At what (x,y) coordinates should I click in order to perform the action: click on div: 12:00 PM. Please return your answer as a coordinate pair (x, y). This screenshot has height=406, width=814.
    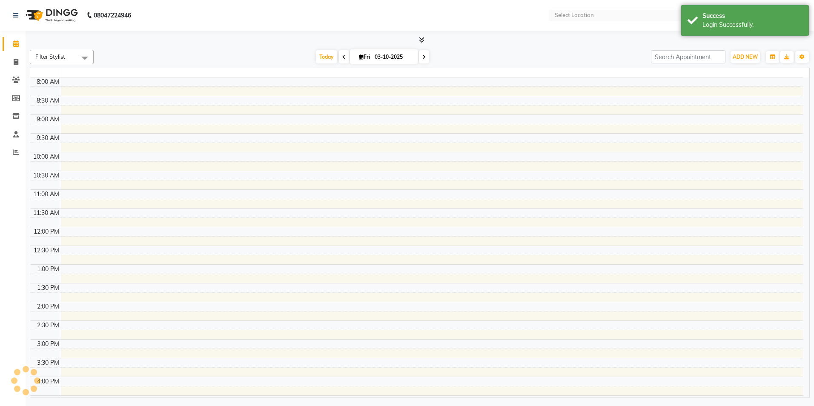
    Looking at the image, I should click on (46, 232).